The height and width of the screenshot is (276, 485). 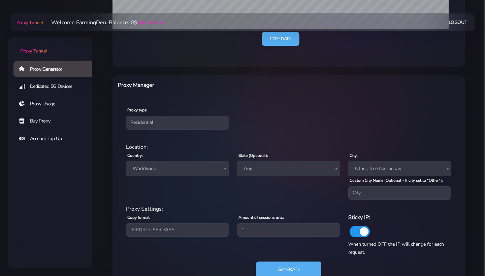 What do you see at coordinates (56, 87) in the screenshot?
I see `a: Dedicated 5G Devices` at bounding box center [56, 87].